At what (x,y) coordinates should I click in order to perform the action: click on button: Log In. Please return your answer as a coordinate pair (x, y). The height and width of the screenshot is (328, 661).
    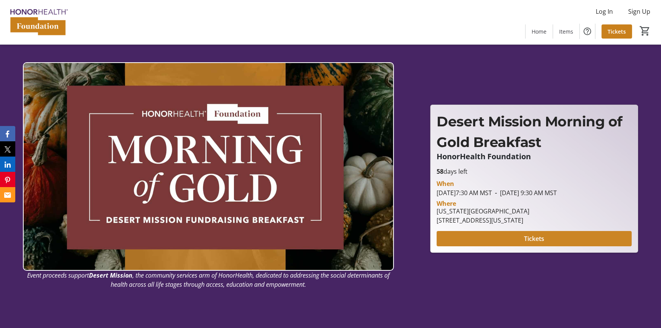
    Looking at the image, I should click on (604, 11).